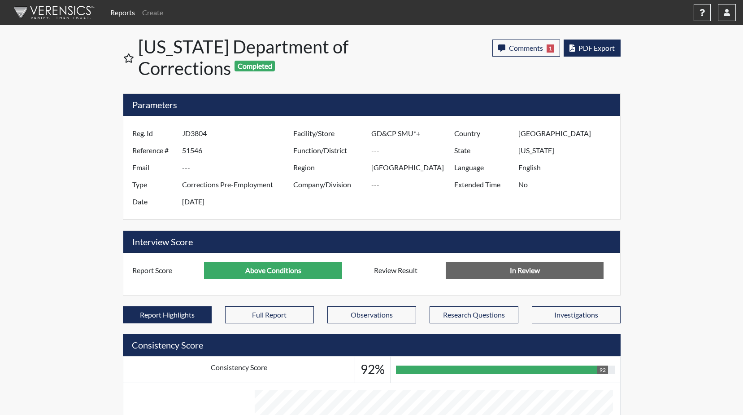  Describe the element at coordinates (255, 66) in the screenshot. I see `span: Completed` at that location.